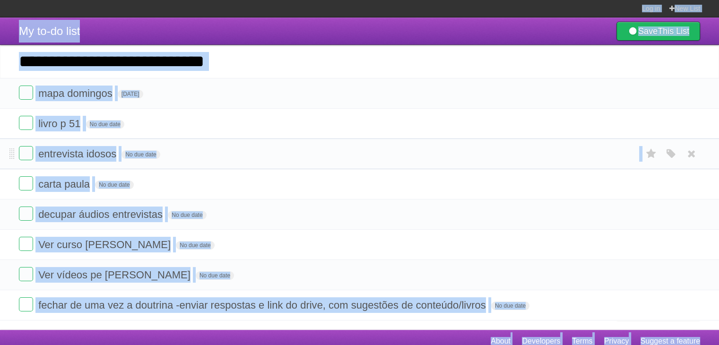  What do you see at coordinates (651, 154) in the screenshot?
I see `label: Star task` at bounding box center [651, 154].